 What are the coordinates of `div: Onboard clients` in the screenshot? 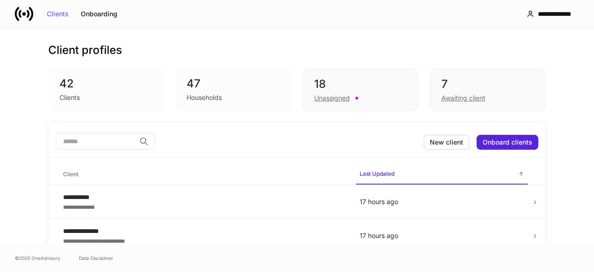 It's located at (507, 142).